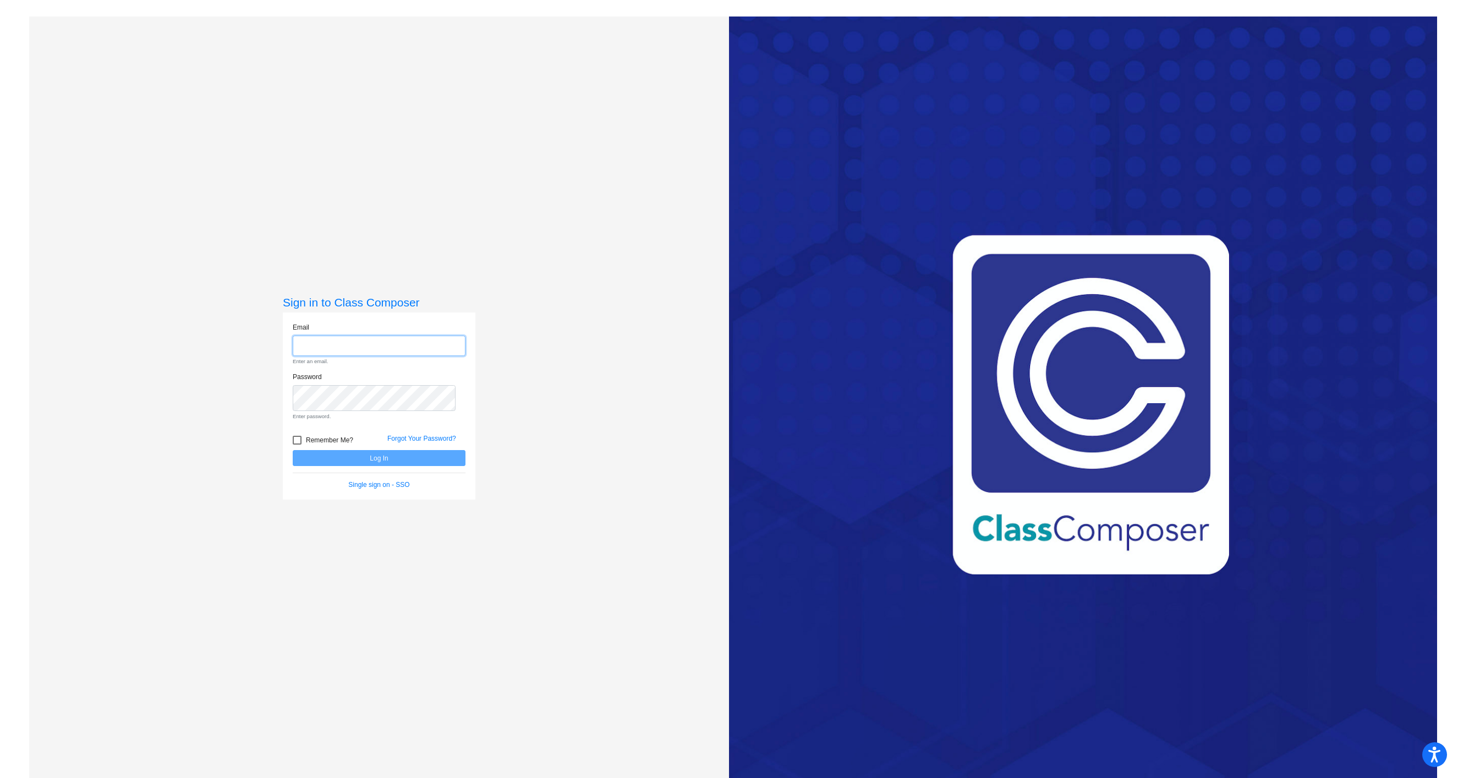 The height and width of the screenshot is (778, 1458). Describe the element at coordinates (379, 458) in the screenshot. I see `button: Log In` at that location.